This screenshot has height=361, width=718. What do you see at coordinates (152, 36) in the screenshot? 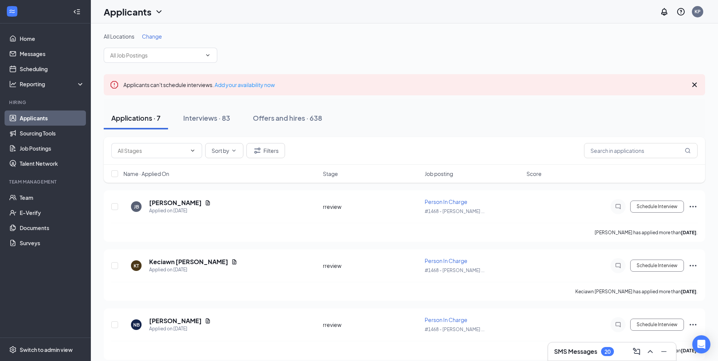
I see `span: Change` at bounding box center [152, 36].